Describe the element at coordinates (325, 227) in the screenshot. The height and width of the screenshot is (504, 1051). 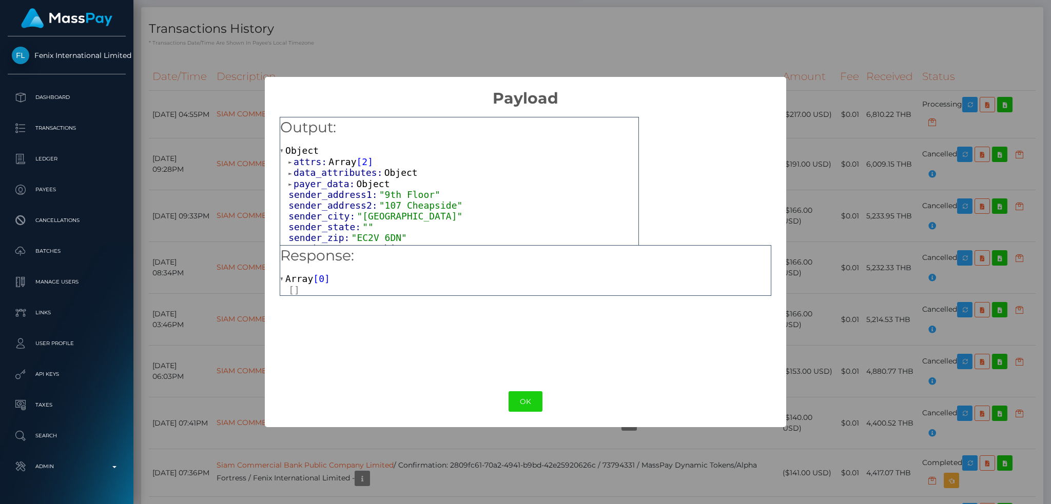
I see `span: sender_state:` at that location.